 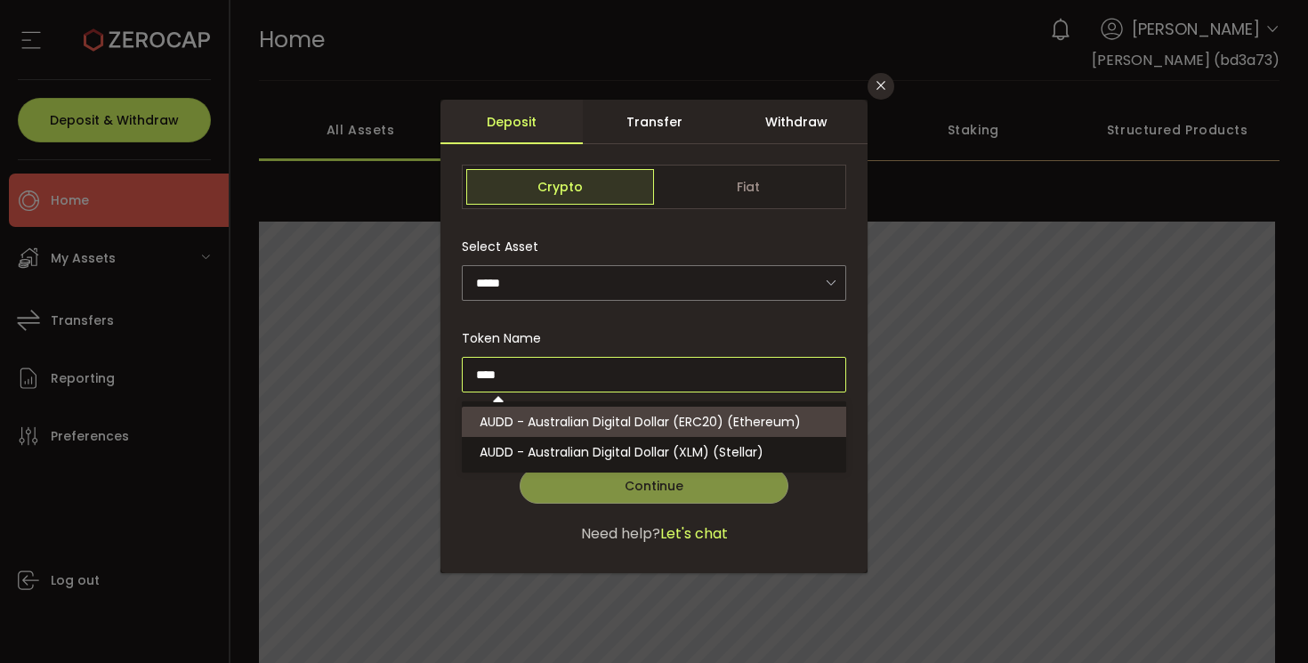 What do you see at coordinates (621, 452) in the screenshot?
I see `span: AUDD - Australian Digital Dollar (XLM) (Stellar)` at bounding box center [621, 452].